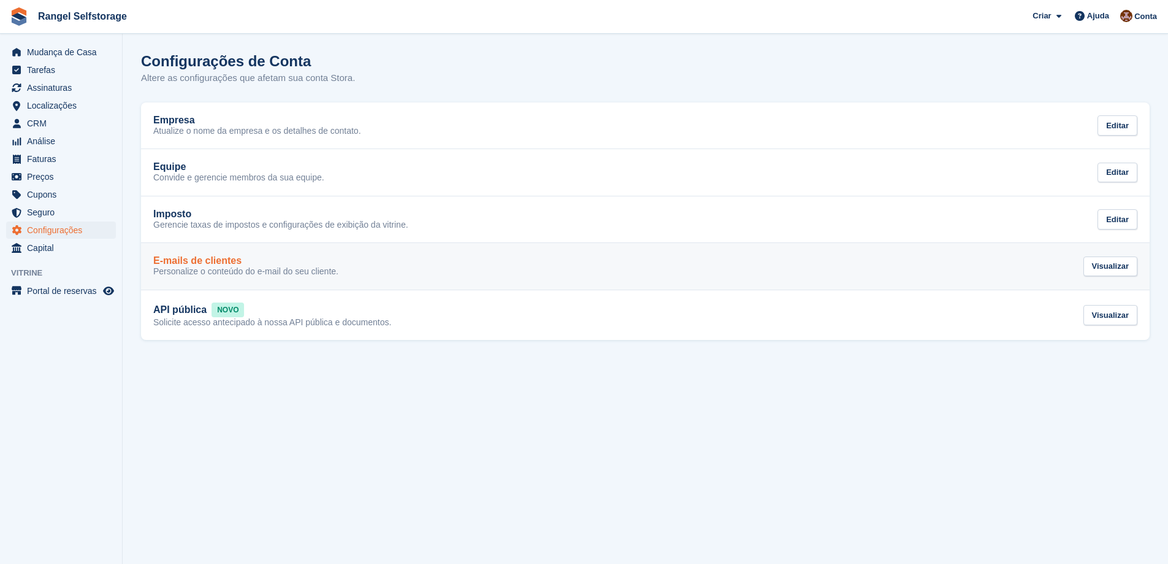 Image resolution: width=1168 pixels, height=564 pixels. What do you see at coordinates (172, 214) in the screenshot?
I see `h2: Imposto` at bounding box center [172, 214].